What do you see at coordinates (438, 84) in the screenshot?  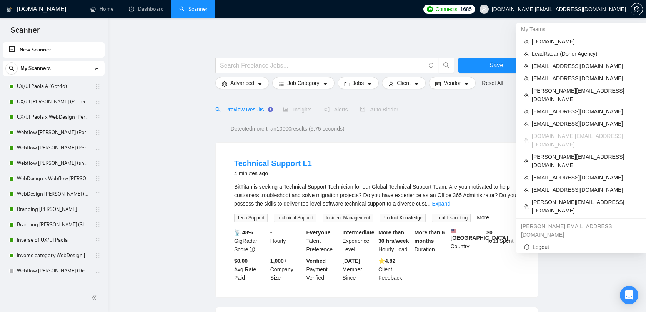 I see `span: idcard` at bounding box center [438, 84].